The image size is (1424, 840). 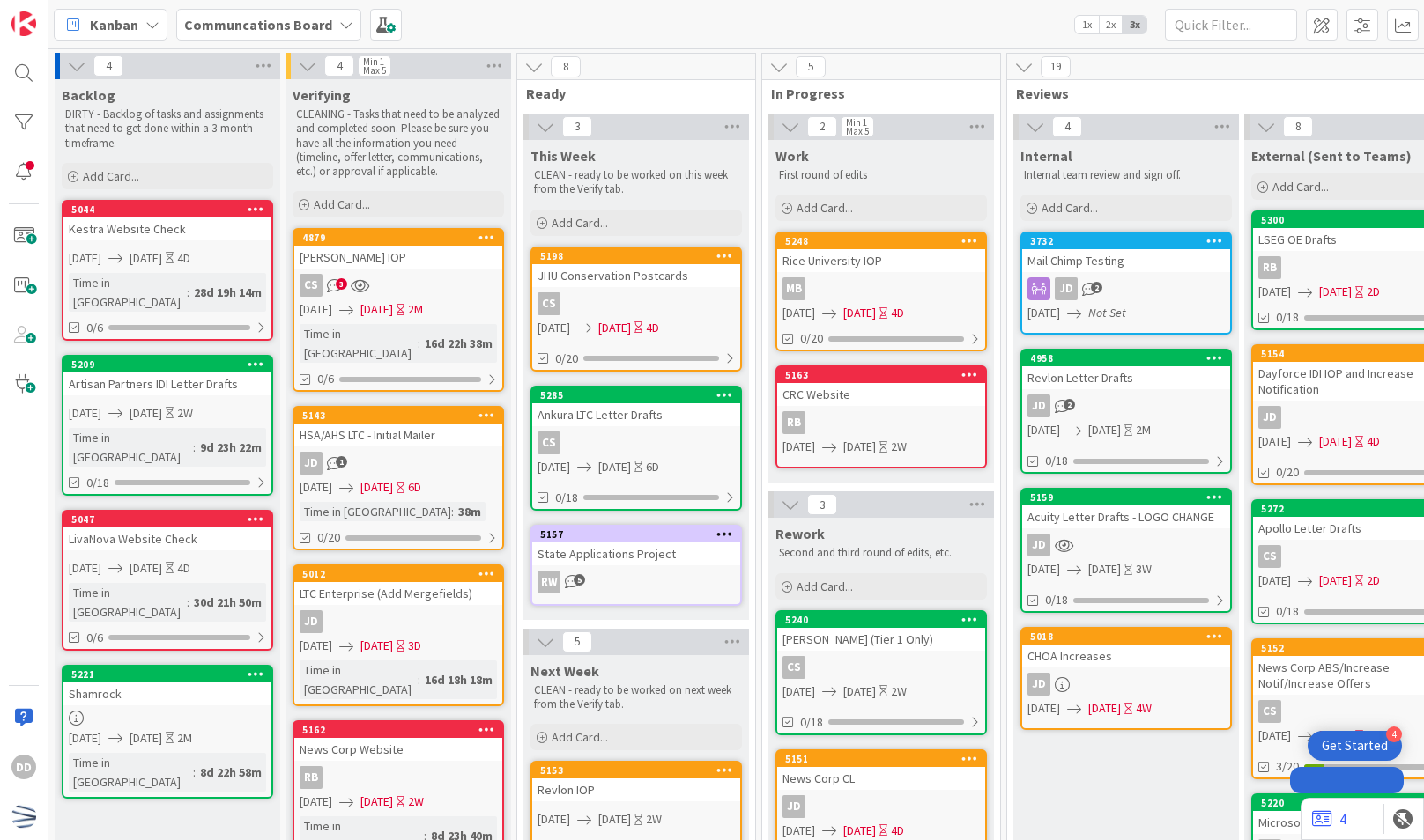 I want to click on span: Add Card..., so click(x=342, y=205).